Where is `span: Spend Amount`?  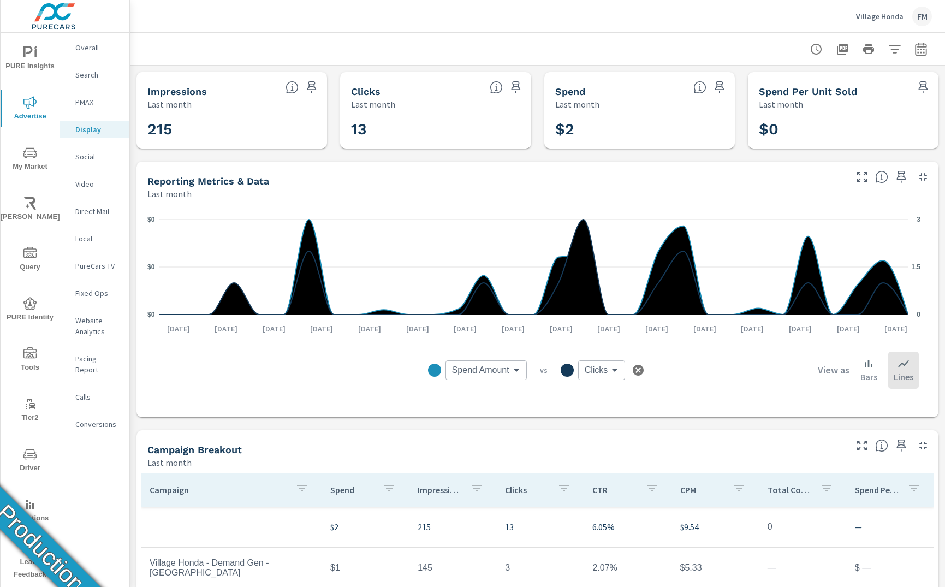
span: Spend Amount is located at coordinates (480, 370).